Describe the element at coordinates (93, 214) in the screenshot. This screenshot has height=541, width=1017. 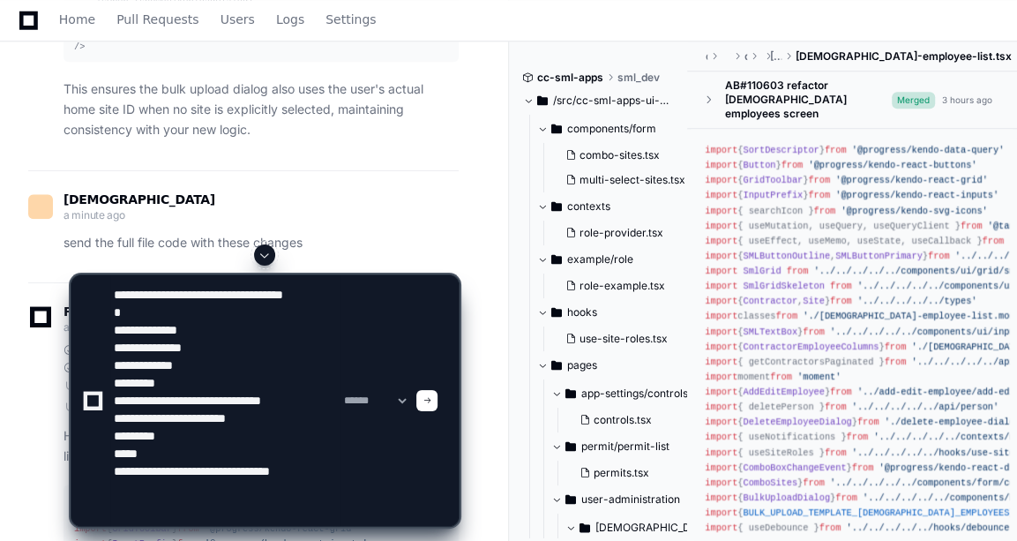
I see `span: a minute ago` at that location.